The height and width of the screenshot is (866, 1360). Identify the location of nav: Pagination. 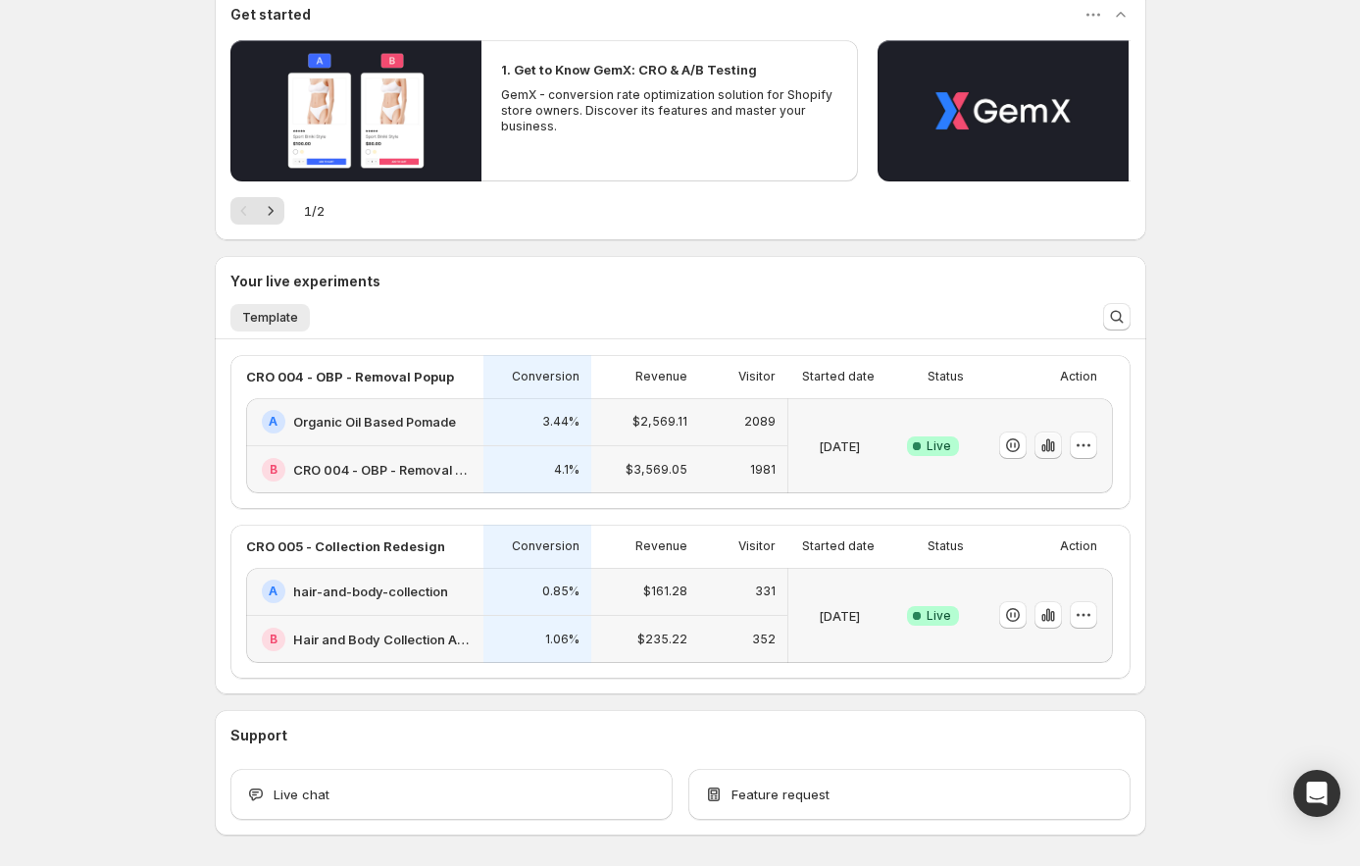
(257, 211).